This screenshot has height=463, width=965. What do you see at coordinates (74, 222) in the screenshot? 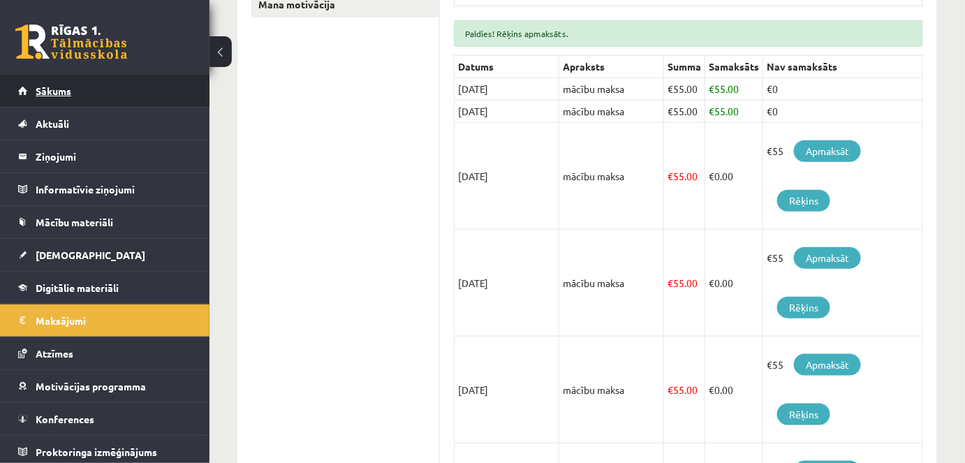
I see `span: Mācību materiāli` at bounding box center [74, 222].